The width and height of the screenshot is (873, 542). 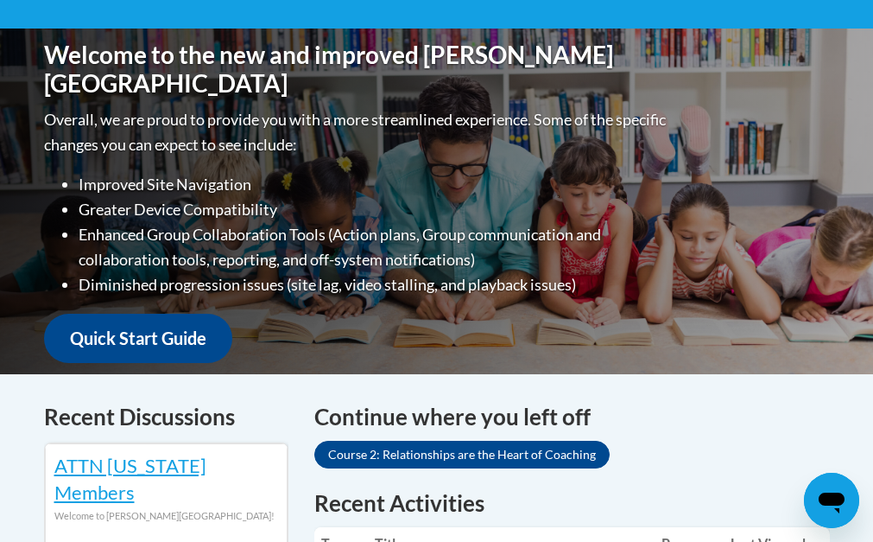 I want to click on li: Diminished progression issues (site lag, video stalling, and playback issues), so click(x=374, y=284).